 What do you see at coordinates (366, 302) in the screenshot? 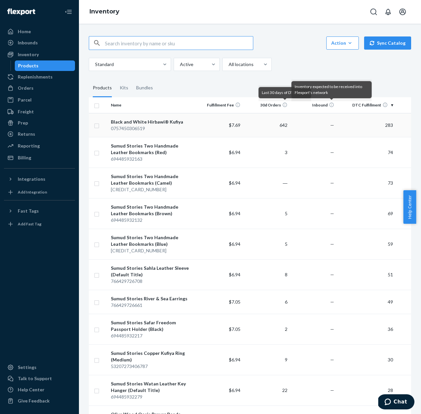
I see `td: 49` at bounding box center [366, 302].